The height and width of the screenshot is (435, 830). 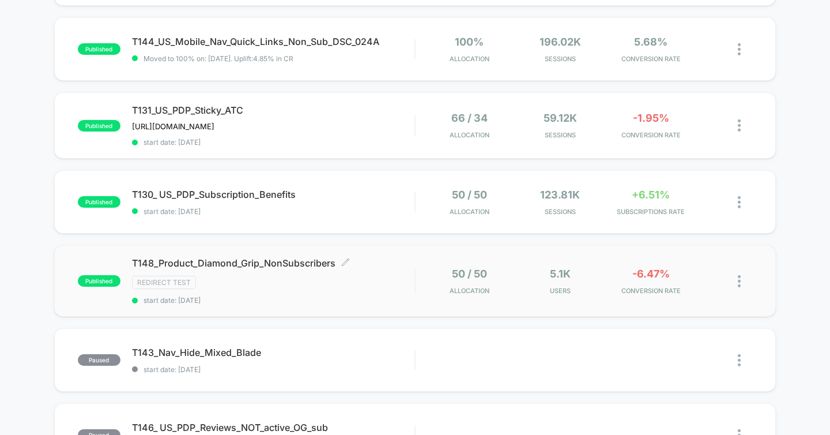 What do you see at coordinates (651, 42) in the screenshot?
I see `span: 5.68%` at bounding box center [651, 42].